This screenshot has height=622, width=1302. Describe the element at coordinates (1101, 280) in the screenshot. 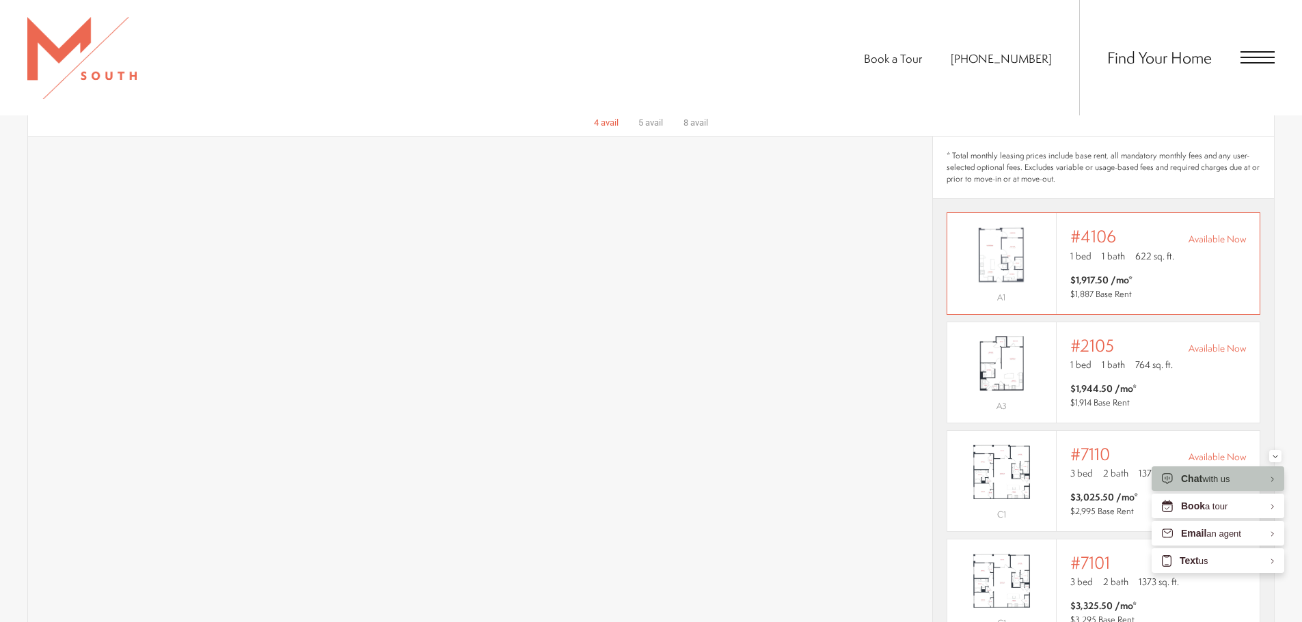

I see `span: $1,917.50 /mo*` at that location.